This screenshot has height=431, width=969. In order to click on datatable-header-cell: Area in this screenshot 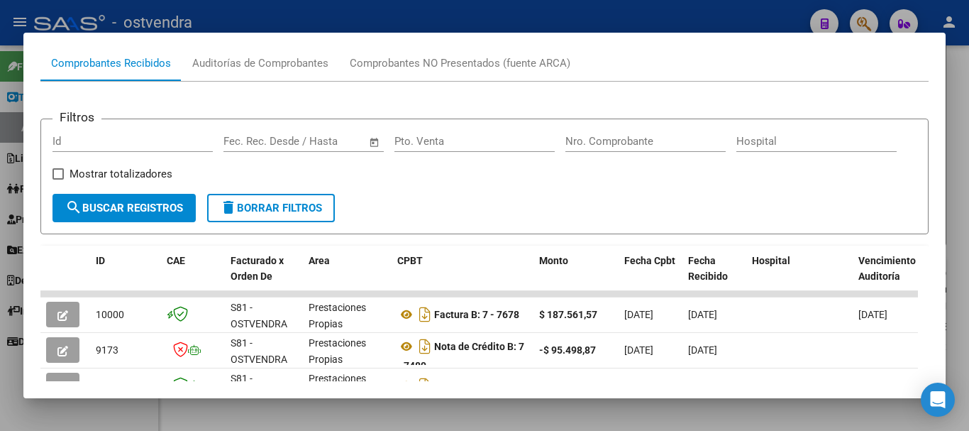, I will do `click(347, 277)`.